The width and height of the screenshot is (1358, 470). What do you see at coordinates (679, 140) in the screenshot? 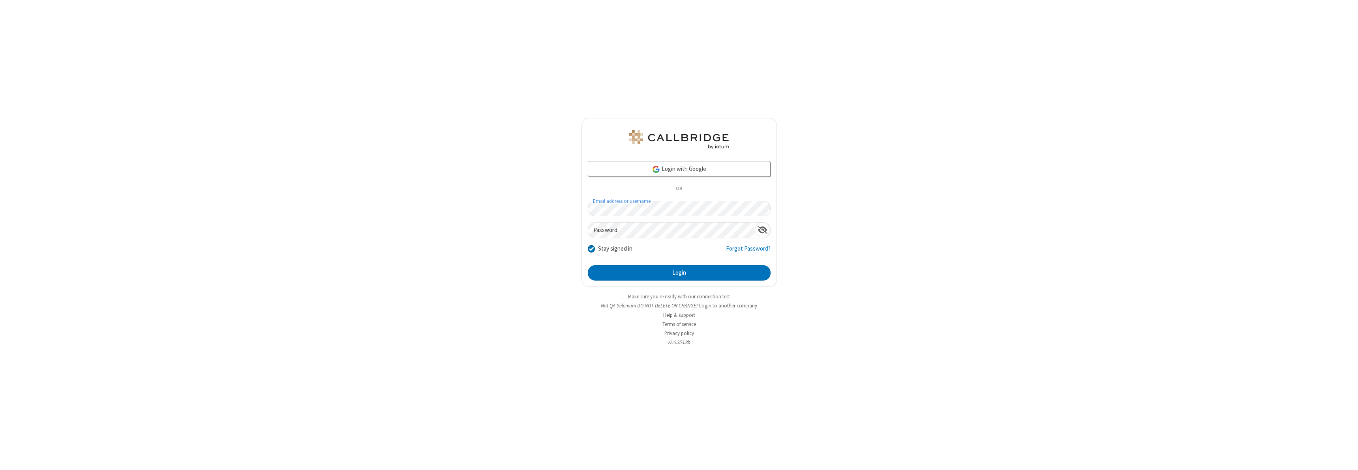
I see `img: QA Selenium DO NOT DELETE OR CHANGE` at bounding box center [679, 140].